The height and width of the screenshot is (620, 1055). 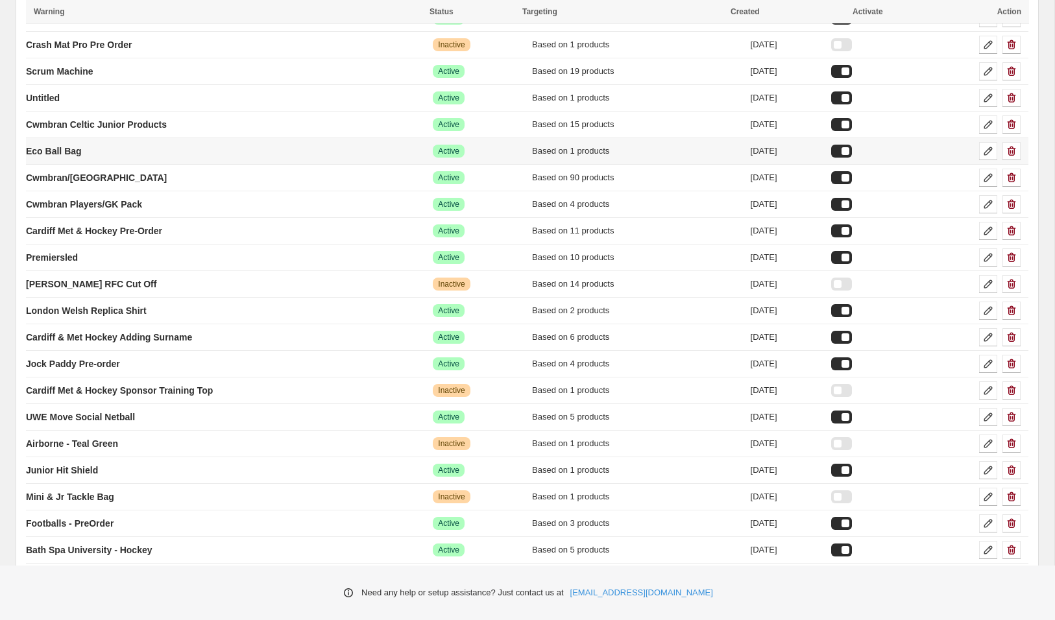 I want to click on a: Cardiff Met & Hockey Pre-Order, so click(x=94, y=231).